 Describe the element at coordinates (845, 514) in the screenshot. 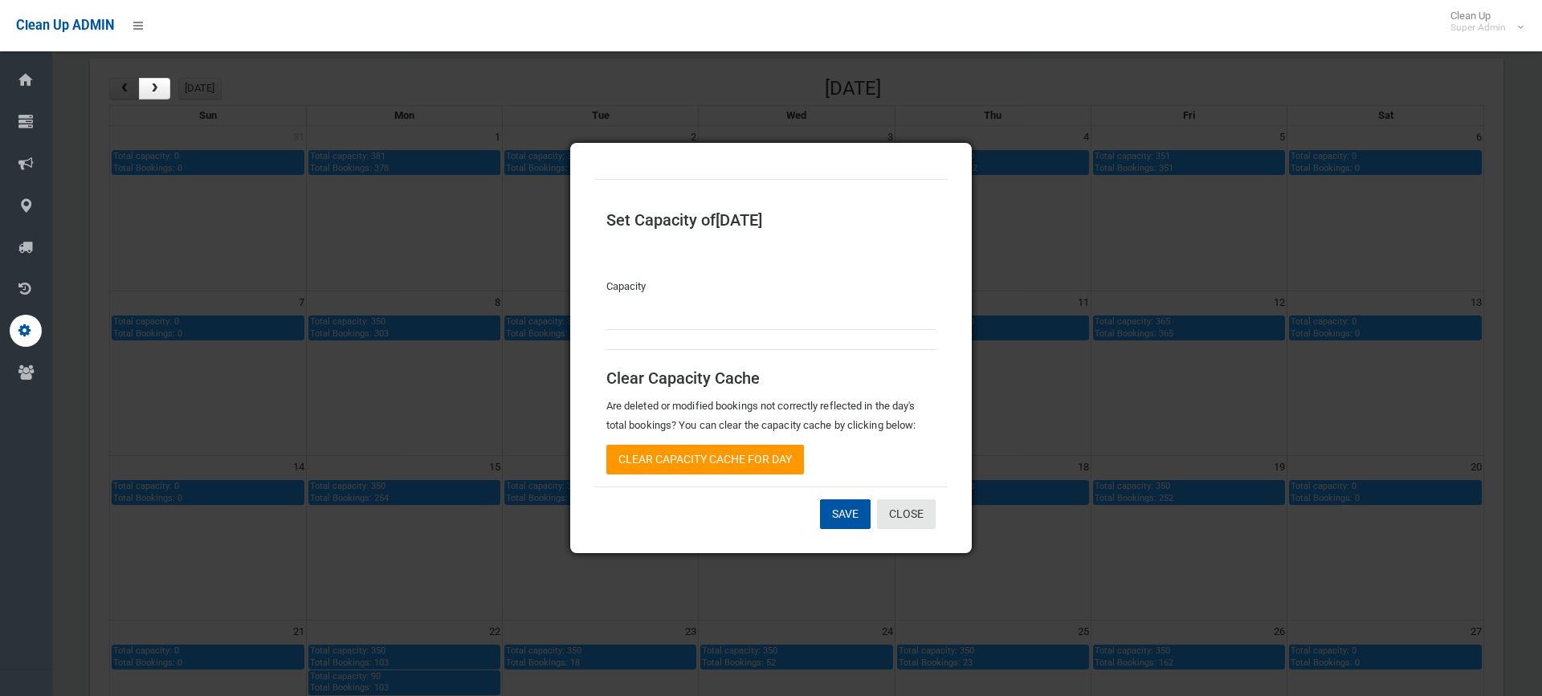

I see `button: Save` at that location.